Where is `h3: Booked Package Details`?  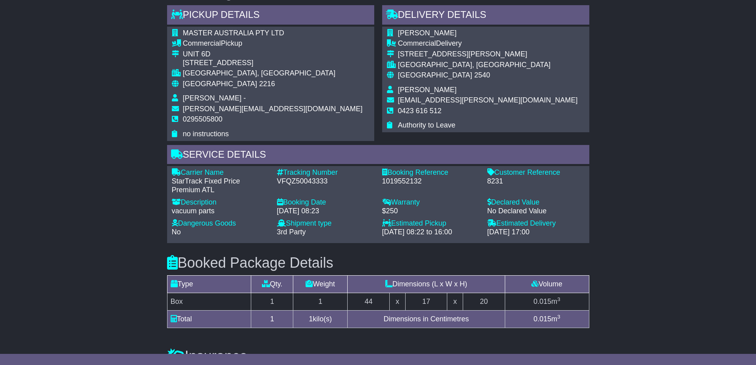
h3: Booked Package Details is located at coordinates (378, 263).